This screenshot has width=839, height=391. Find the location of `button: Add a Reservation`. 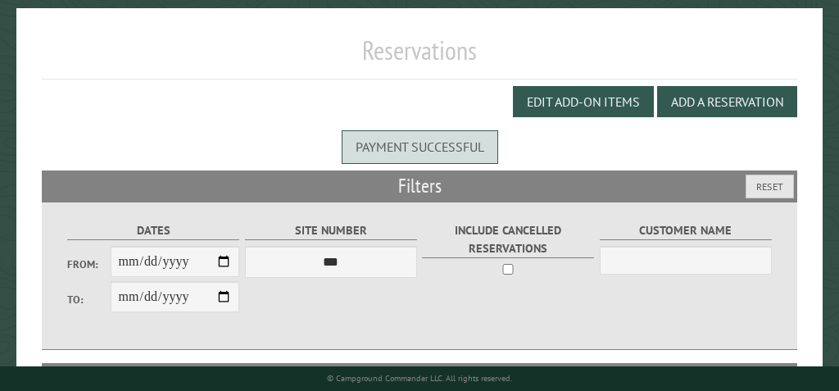

button: Add a Reservation is located at coordinates (726, 102).